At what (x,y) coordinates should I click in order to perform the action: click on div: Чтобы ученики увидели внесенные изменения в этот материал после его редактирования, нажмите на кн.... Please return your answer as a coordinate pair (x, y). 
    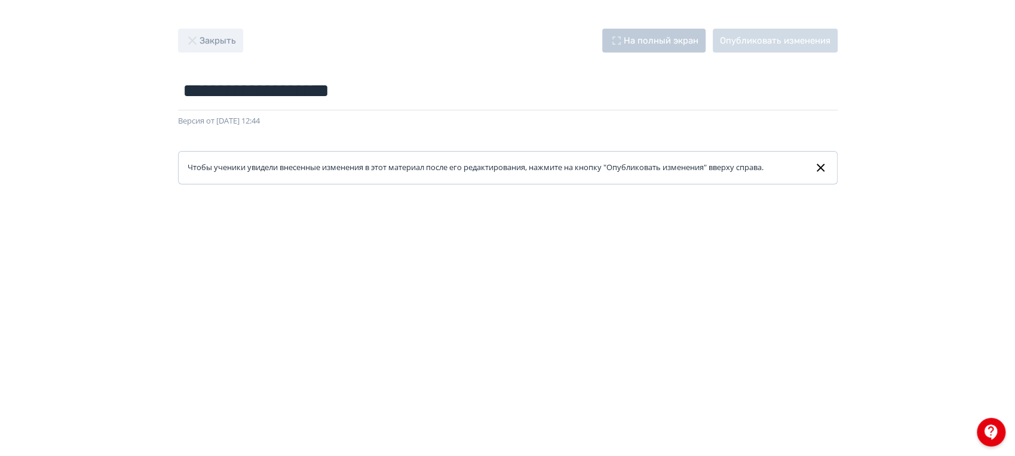
    Looking at the image, I should click on (480, 168).